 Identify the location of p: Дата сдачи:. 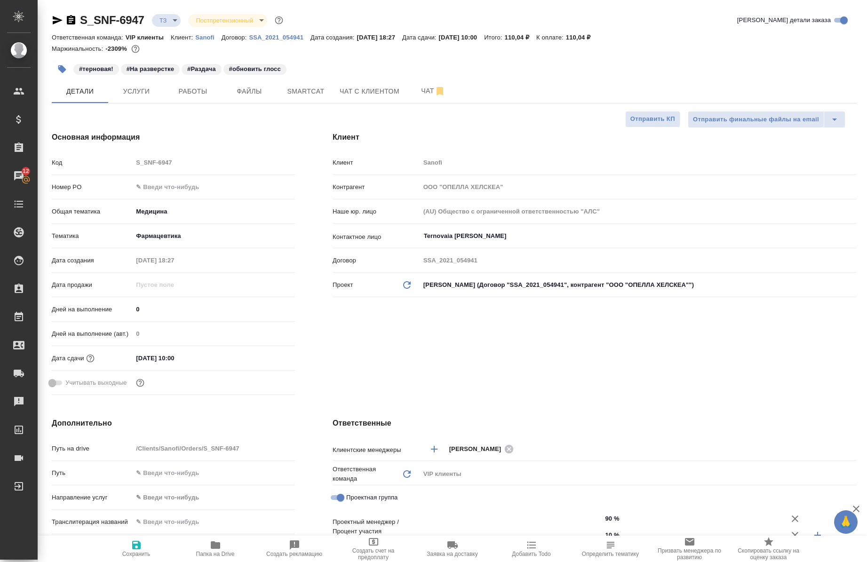
(420, 37).